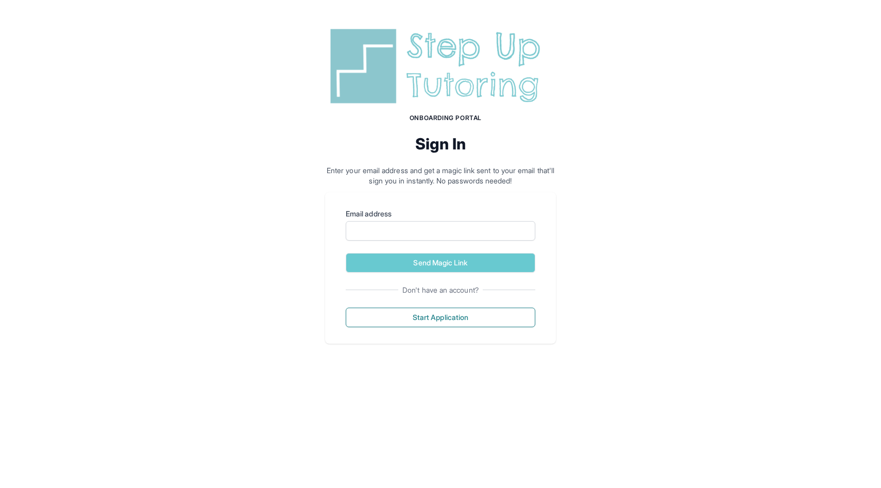 The height and width of the screenshot is (488, 881). I want to click on button: Start Application, so click(440, 317).